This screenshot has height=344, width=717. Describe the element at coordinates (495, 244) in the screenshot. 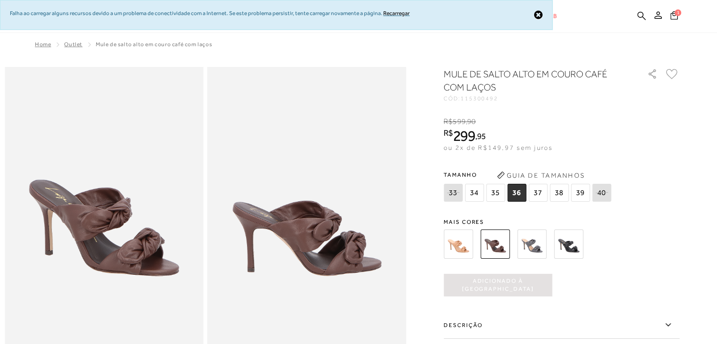

I see `img: MULE DE SALTO ALTO EM COURO CAFÉ COM LAÇOS` at that location.